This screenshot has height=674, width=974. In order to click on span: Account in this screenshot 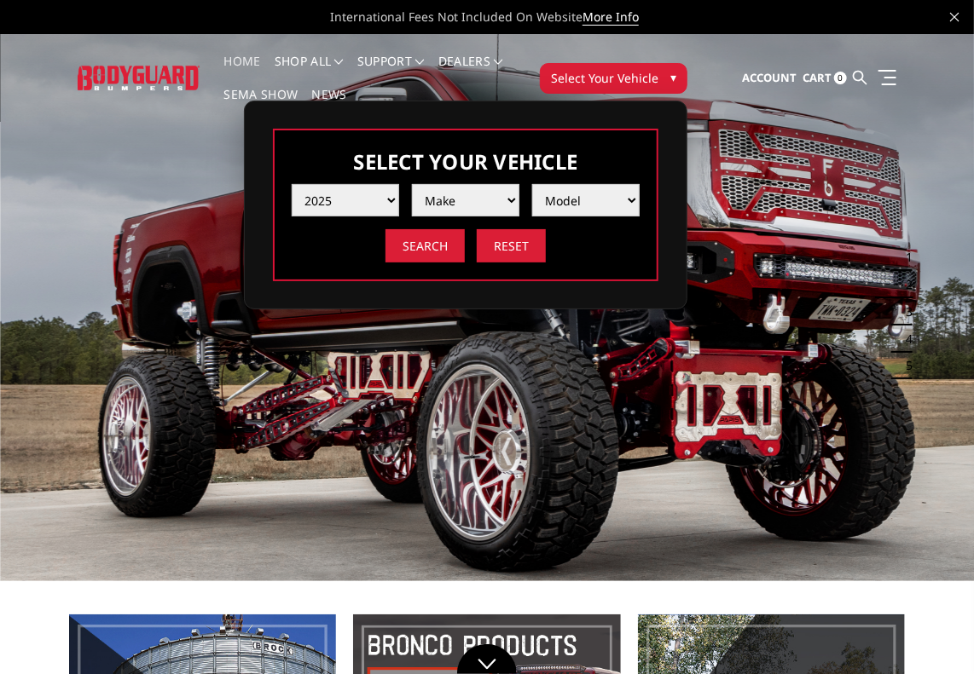, I will do `click(769, 78)`.